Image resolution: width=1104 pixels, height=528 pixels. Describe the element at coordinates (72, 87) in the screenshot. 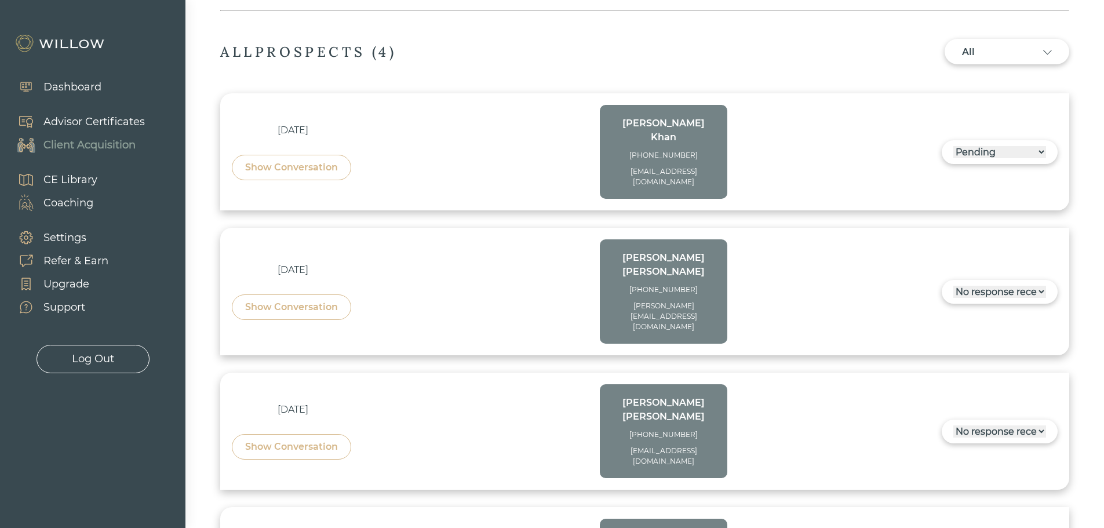

I see `div: Dashboard` at that location.